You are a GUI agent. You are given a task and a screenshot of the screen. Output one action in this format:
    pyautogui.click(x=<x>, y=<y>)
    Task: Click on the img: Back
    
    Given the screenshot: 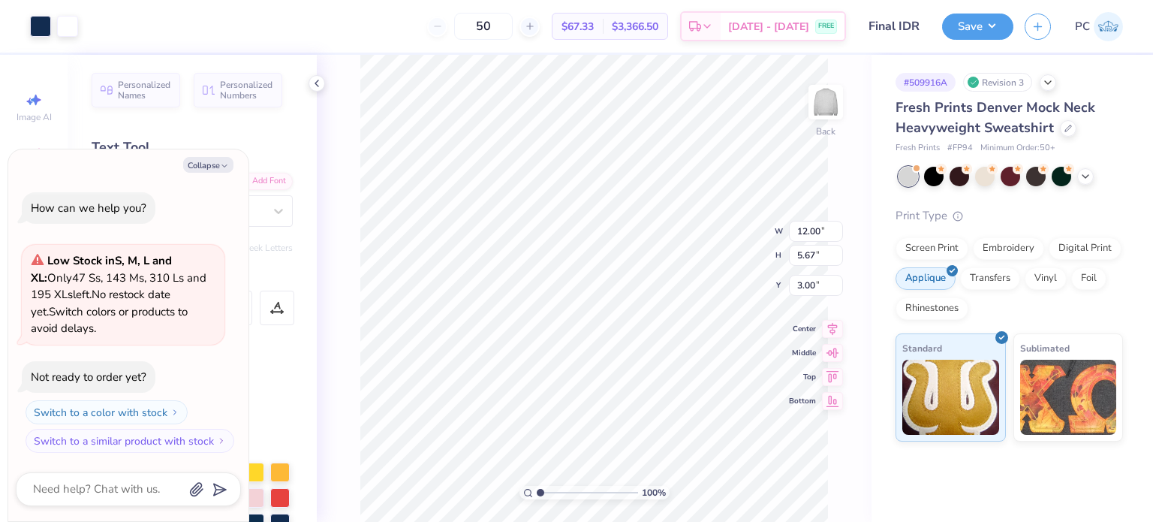 What is the action you would take?
    pyautogui.click(x=826, y=102)
    